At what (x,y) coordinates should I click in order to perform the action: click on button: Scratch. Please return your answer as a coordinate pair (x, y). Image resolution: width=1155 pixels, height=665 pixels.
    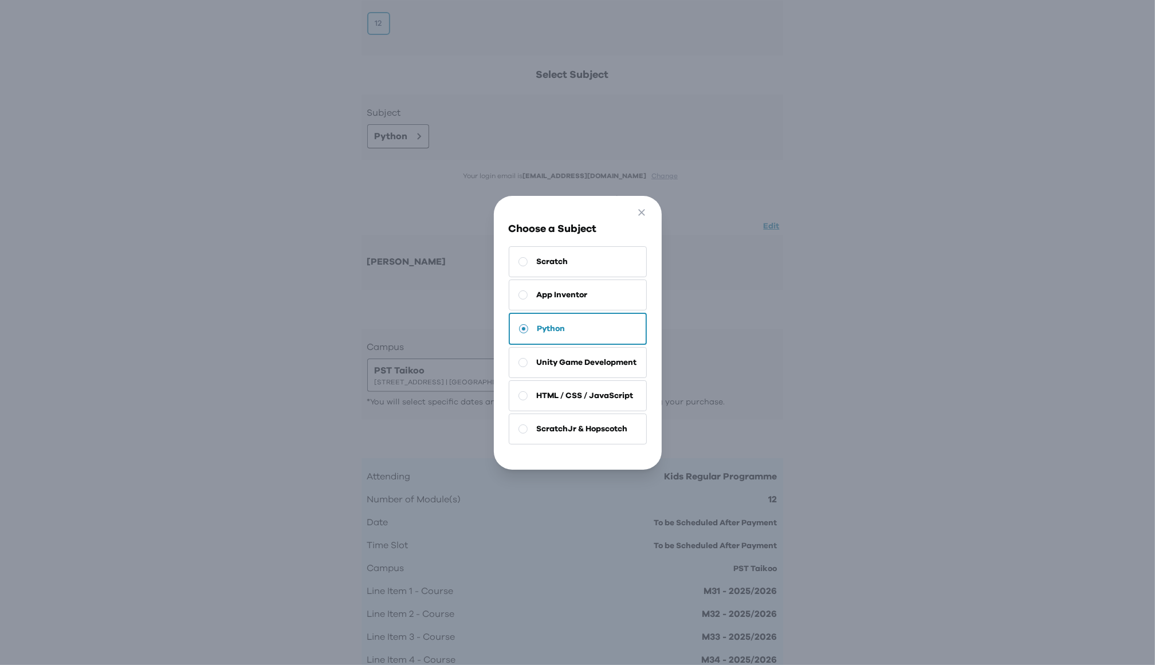
    Looking at the image, I should click on (577, 262).